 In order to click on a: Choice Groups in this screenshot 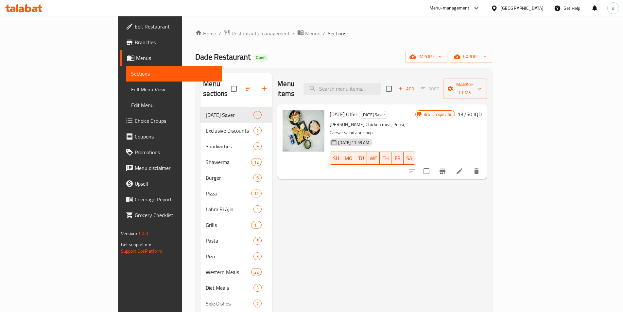, I will do `click(171, 121)`.